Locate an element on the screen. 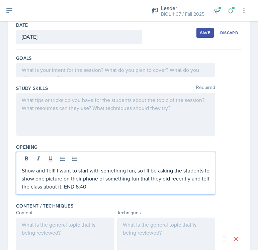  label: Study Skills is located at coordinates (32, 88).